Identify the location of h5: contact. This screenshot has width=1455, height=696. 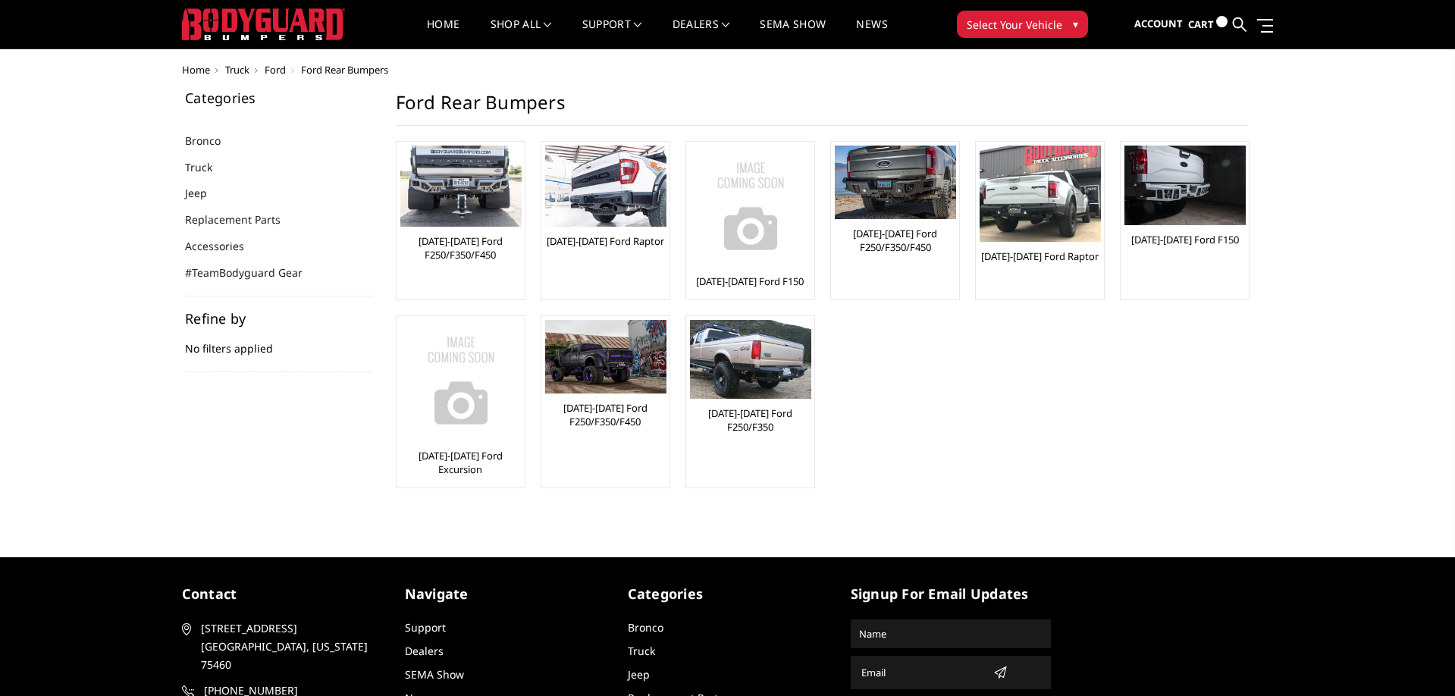
(282, 594).